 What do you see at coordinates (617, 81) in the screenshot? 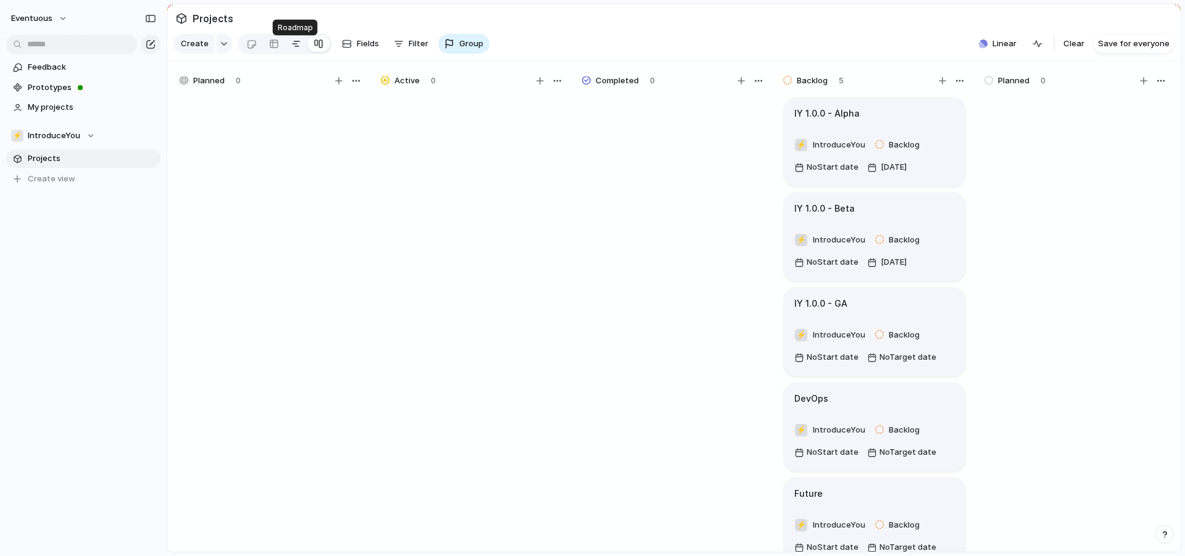
I see `span: Completed` at bounding box center [617, 81].